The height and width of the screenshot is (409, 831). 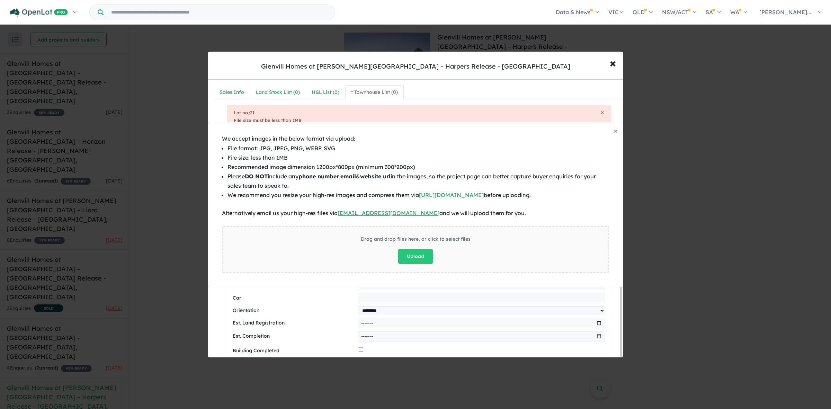 What do you see at coordinates (376, 176) in the screenshot?
I see `b: website url` at bounding box center [376, 176].